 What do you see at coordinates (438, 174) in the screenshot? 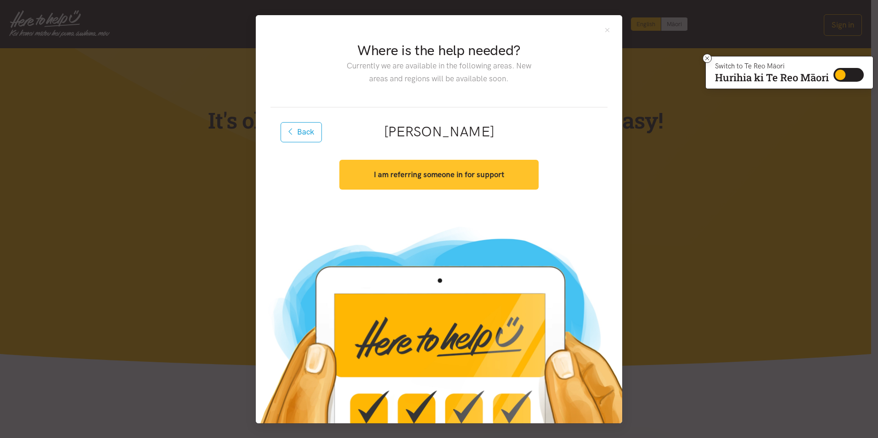
I see `button: I am referring someone in for support` at bounding box center [438, 174].